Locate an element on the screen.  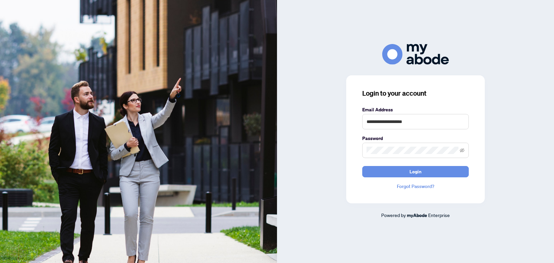
span: Login is located at coordinates (416, 172).